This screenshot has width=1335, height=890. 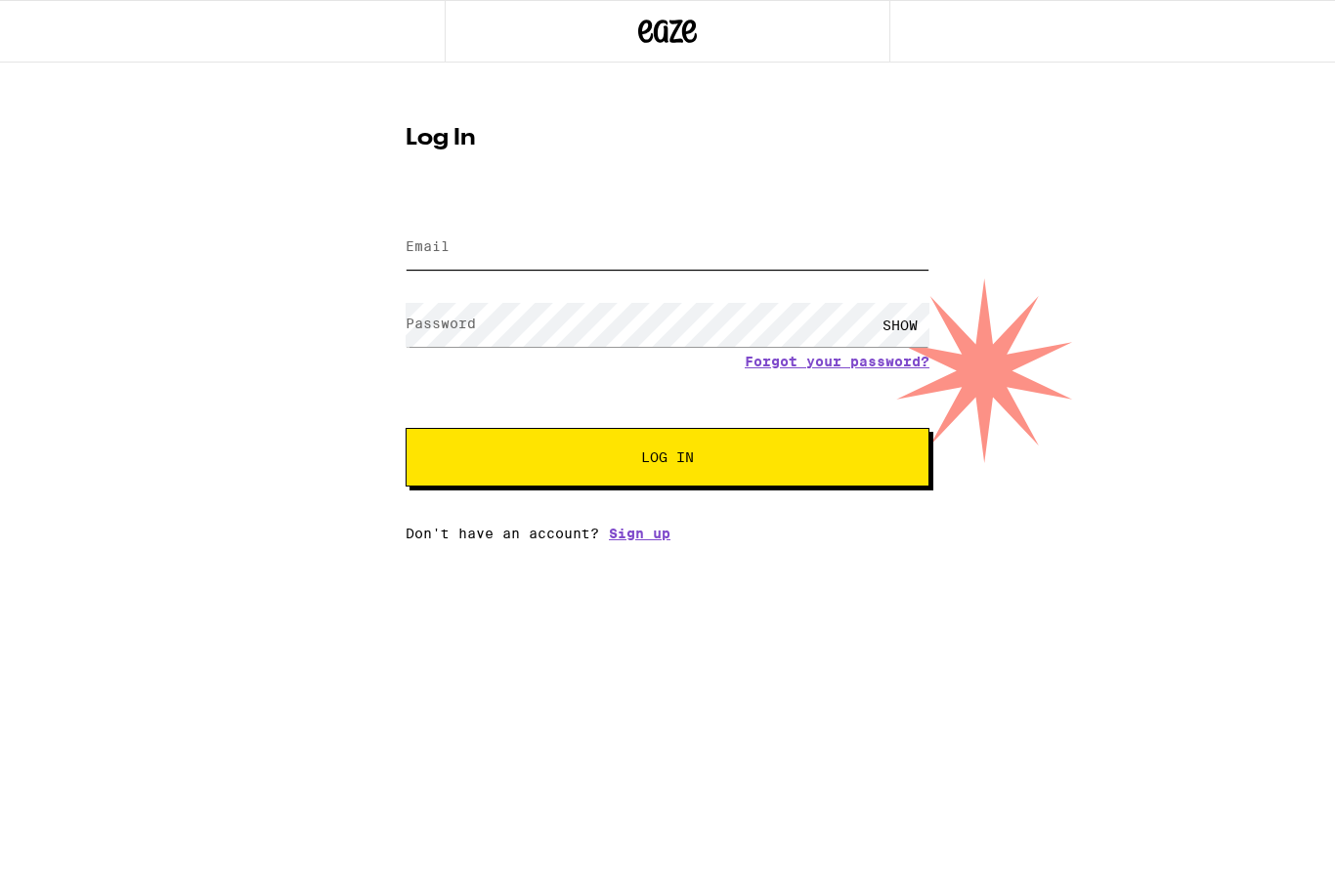 I want to click on button: Log In, so click(x=667, y=457).